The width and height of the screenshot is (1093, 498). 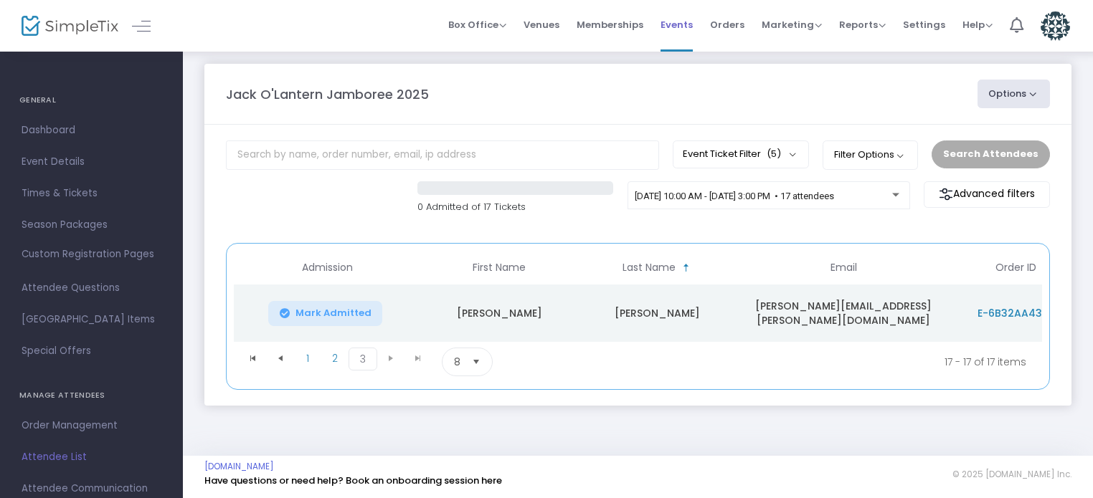 What do you see at coordinates (924, 24) in the screenshot?
I see `span: Settings` at bounding box center [924, 24].